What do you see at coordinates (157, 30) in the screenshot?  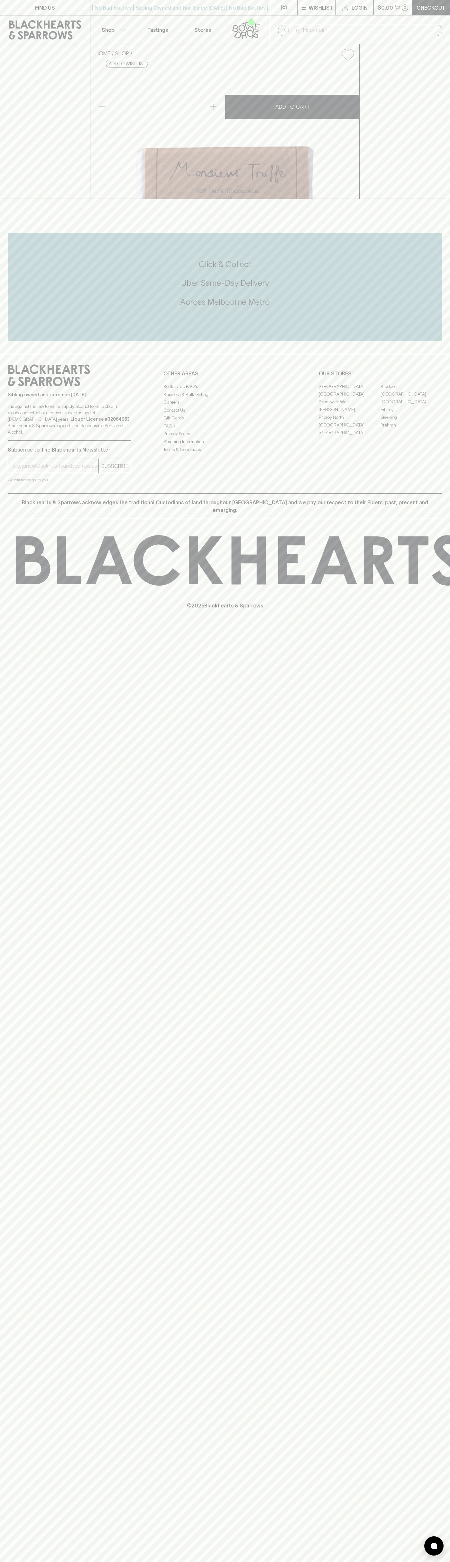 I see `p: Tastings` at bounding box center [157, 30].